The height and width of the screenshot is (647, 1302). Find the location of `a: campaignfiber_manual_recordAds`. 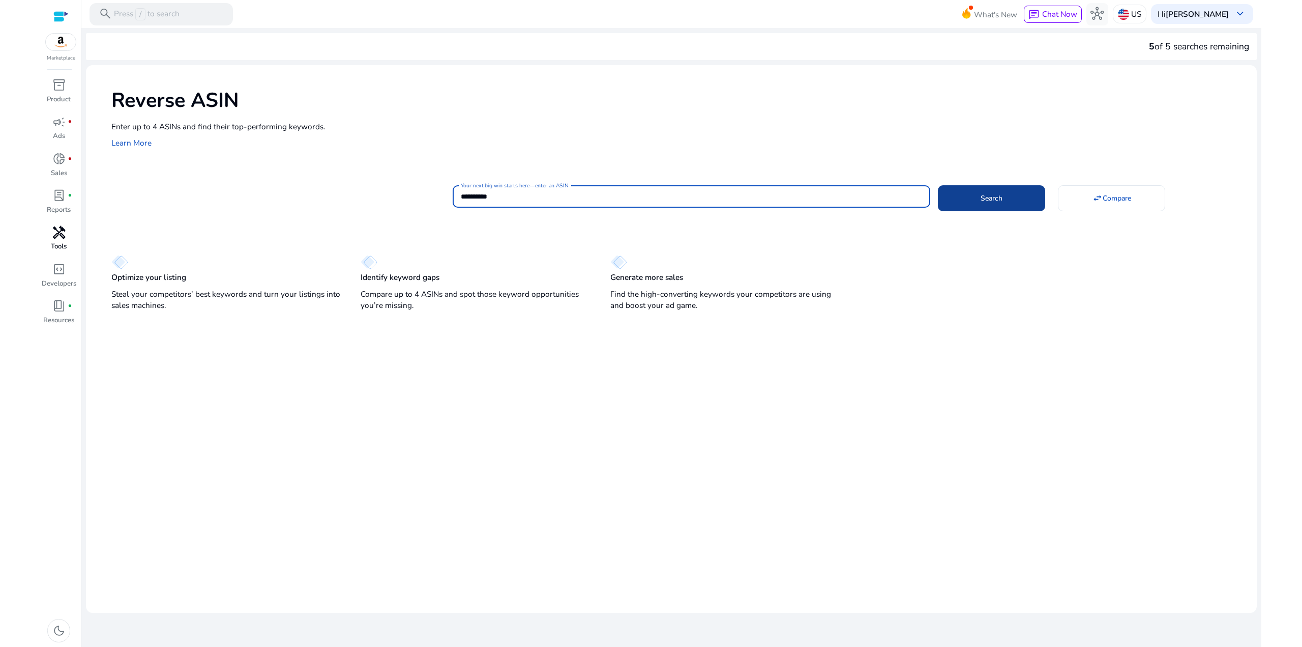

a: campaignfiber_manual_recordAds is located at coordinates (58, 131).